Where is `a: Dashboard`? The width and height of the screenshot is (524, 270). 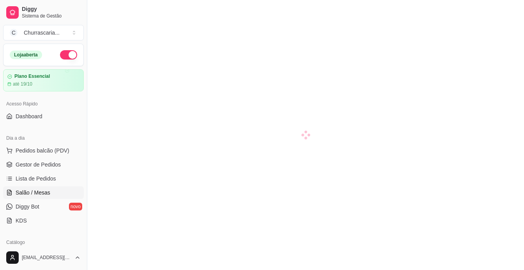
a: Dashboard is located at coordinates (43, 116).